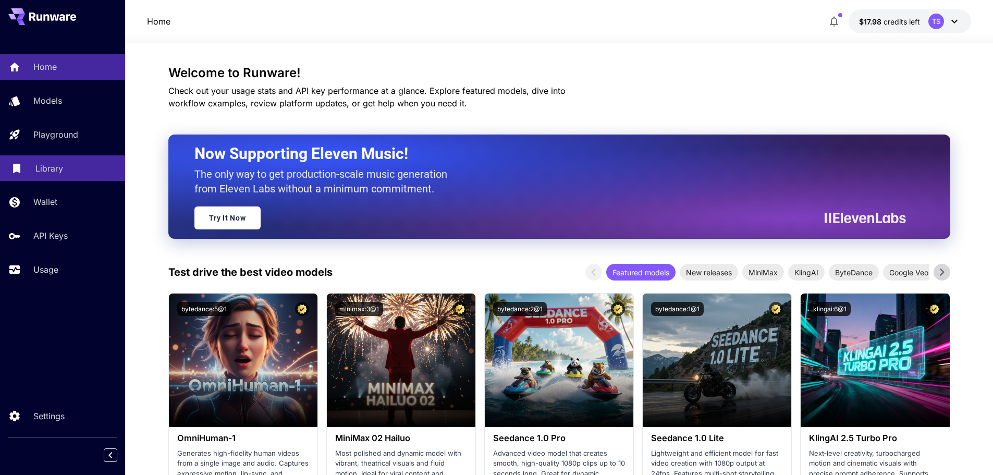 The width and height of the screenshot is (993, 475). I want to click on h3: OmniHuman‑1, so click(243, 438).